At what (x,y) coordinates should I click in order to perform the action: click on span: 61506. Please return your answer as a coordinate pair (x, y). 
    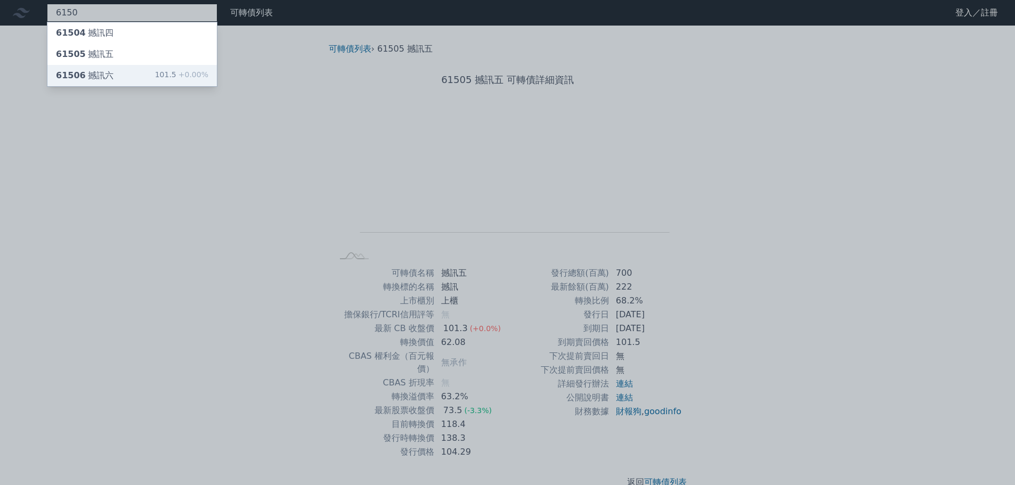
    Looking at the image, I should click on (71, 75).